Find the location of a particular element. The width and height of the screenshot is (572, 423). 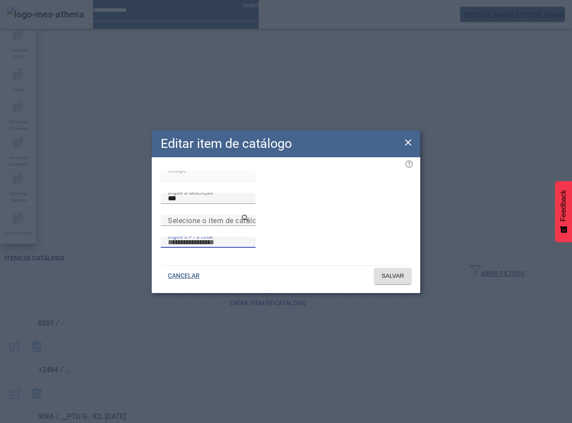

span: SALVAR is located at coordinates (393, 276).